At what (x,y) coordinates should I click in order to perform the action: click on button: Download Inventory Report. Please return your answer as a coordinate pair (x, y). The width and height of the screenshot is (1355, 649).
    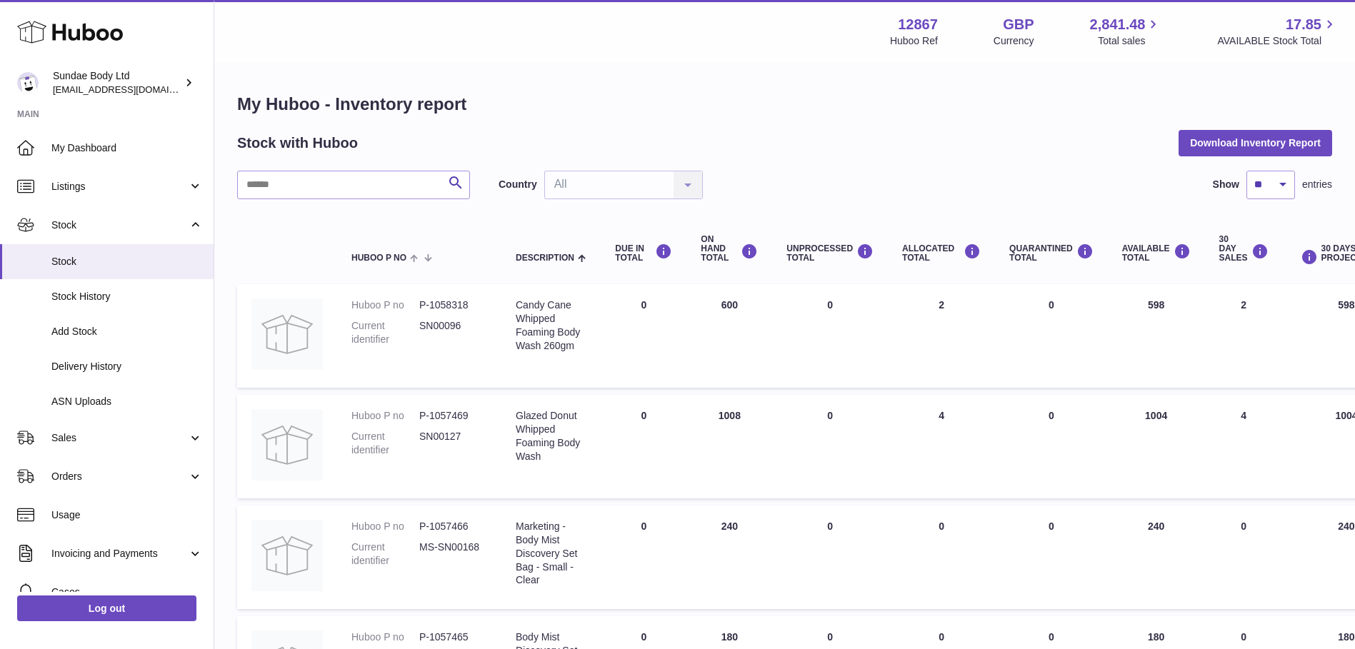
    Looking at the image, I should click on (1255, 143).